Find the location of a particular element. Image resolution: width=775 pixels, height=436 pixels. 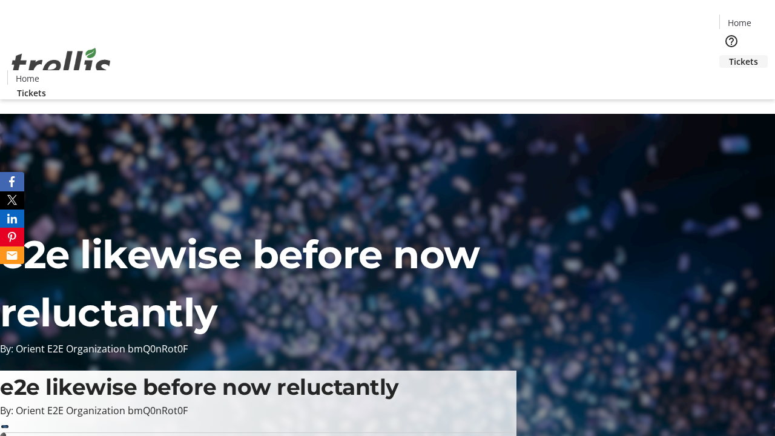

button: Cart is located at coordinates (732, 80).